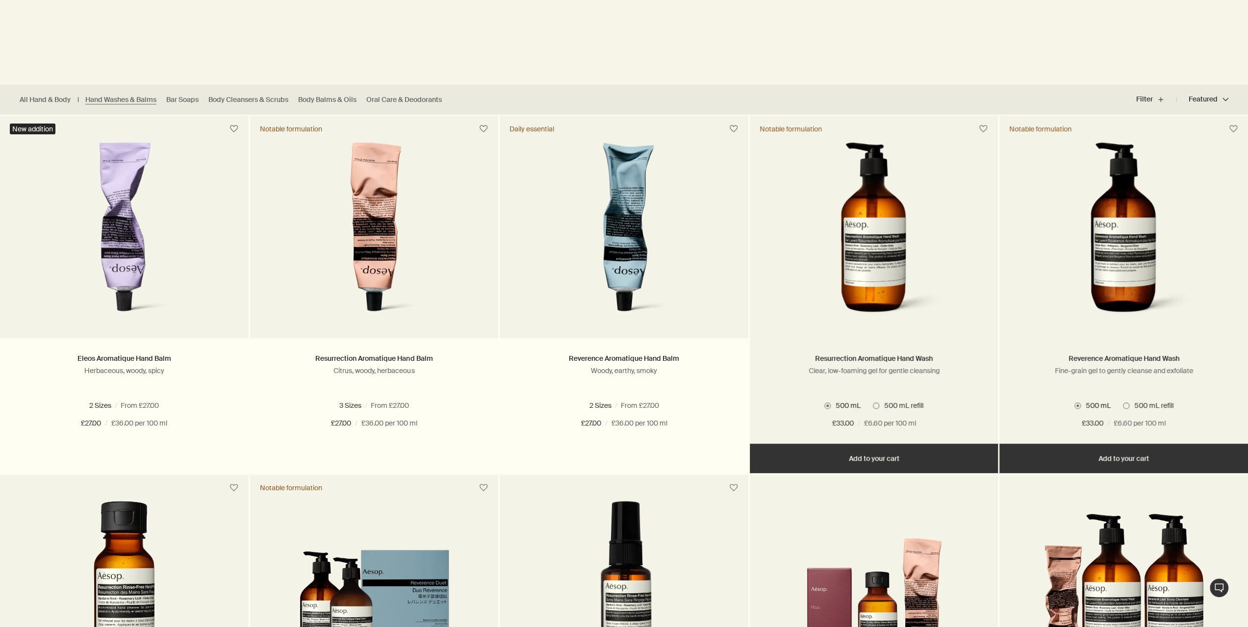 This screenshot has width=1248, height=627. Describe the element at coordinates (327, 100) in the screenshot. I see `a: Body Balms & Oils` at that location.